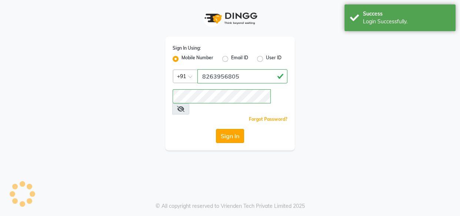 This screenshot has width=460, height=216. What do you see at coordinates (268, 119) in the screenshot?
I see `a: Forgot Password?` at bounding box center [268, 119].